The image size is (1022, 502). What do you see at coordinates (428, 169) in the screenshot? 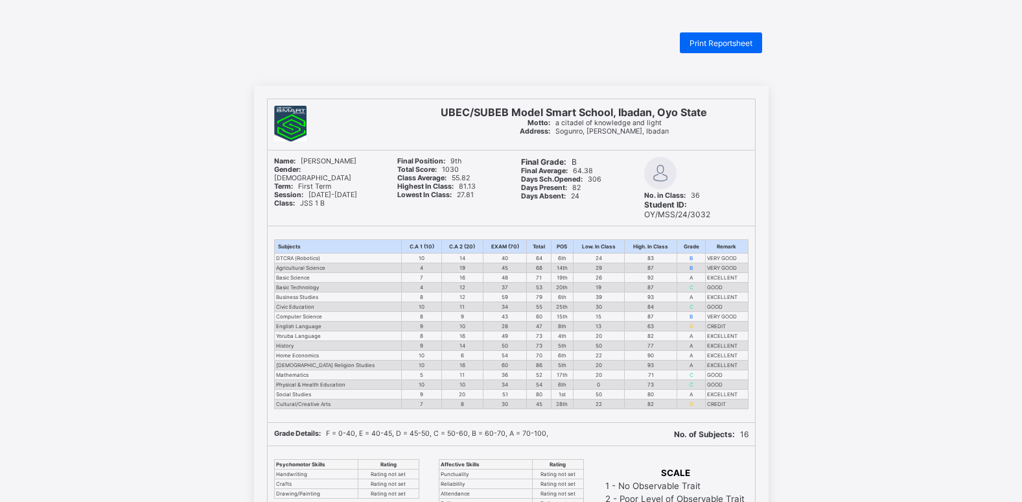
I see `span: 1030` at bounding box center [428, 169].